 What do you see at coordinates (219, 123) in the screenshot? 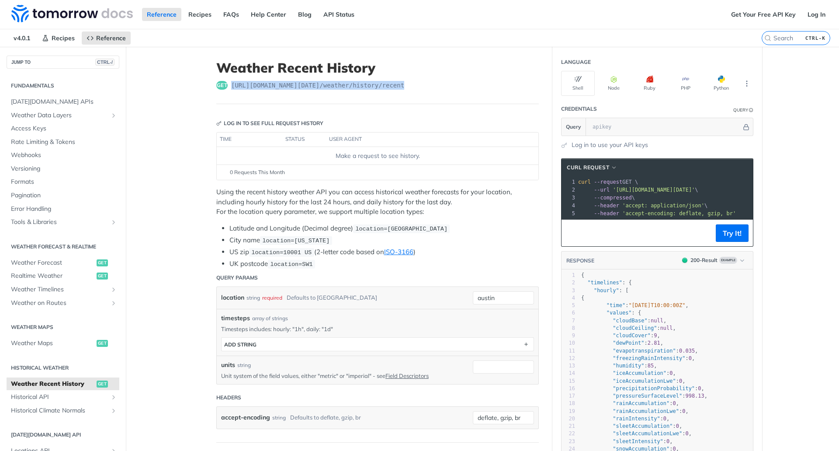
I see `svg: Key` at bounding box center [219, 123].